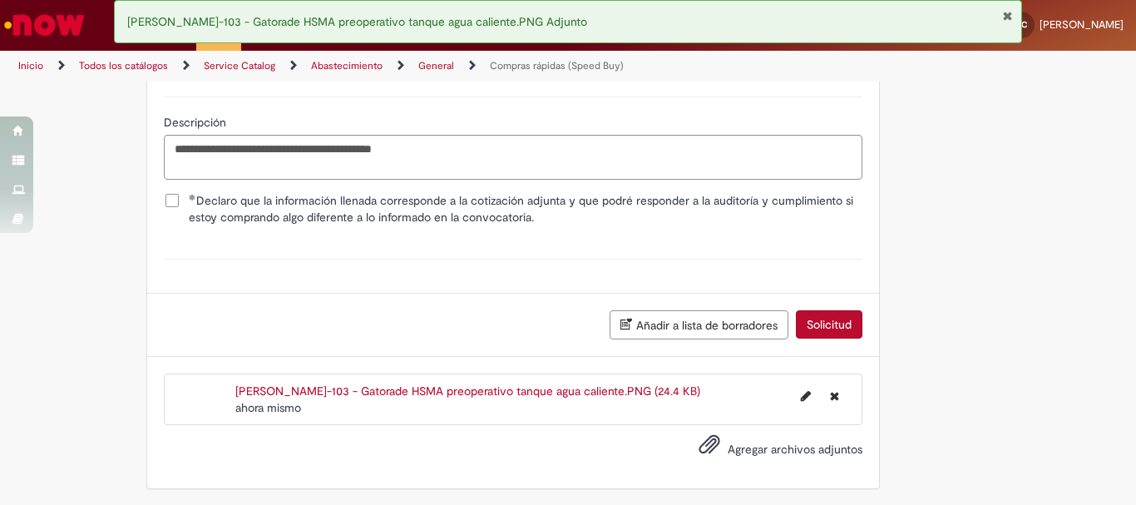  I want to click on button: Editar nombre de archivo PGCF-103 - Gatorade HSMA preoperativo tanque agua caliente.PNG, so click(806, 396).